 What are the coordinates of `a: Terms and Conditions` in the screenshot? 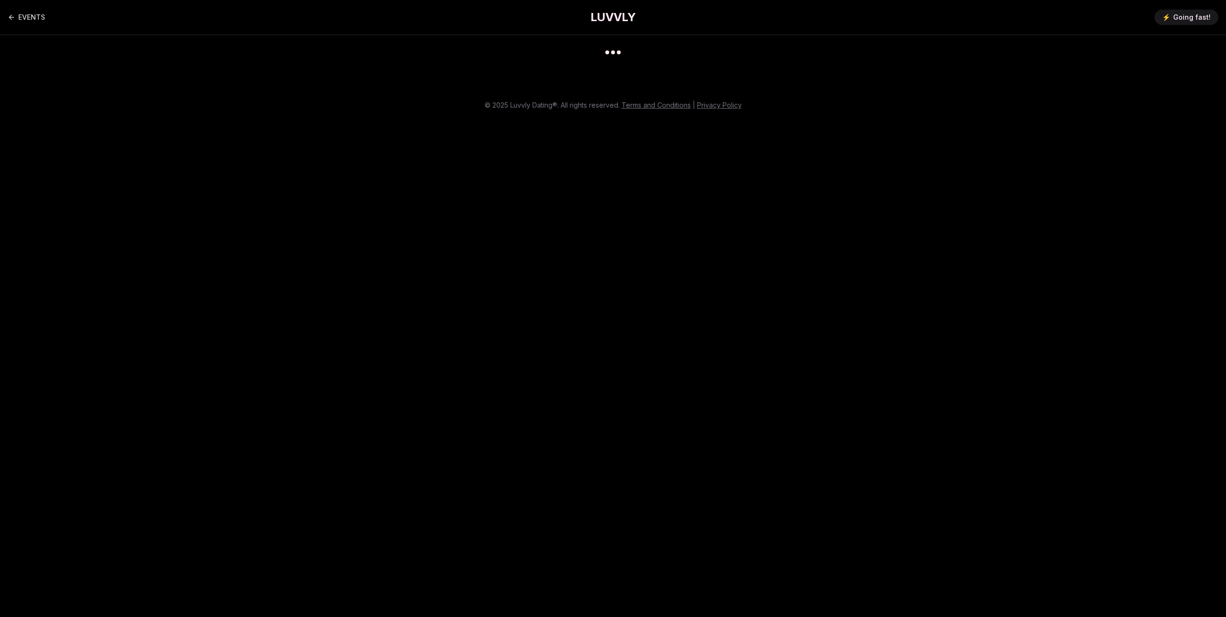 It's located at (656, 105).